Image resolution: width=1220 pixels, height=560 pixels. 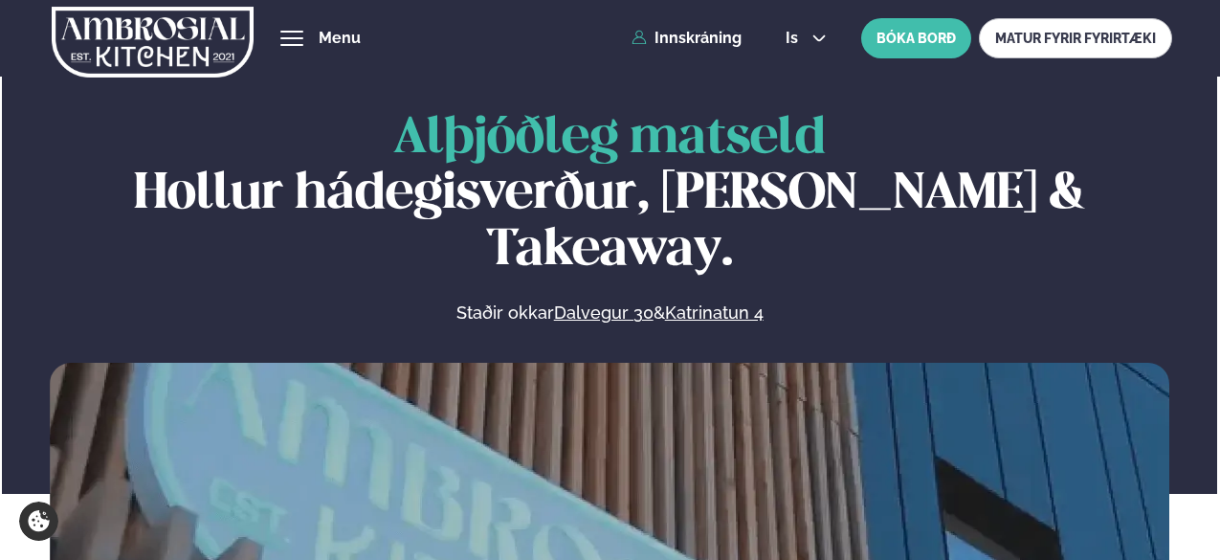 What do you see at coordinates (686, 38) in the screenshot?
I see `a: Innskráning` at bounding box center [686, 38].